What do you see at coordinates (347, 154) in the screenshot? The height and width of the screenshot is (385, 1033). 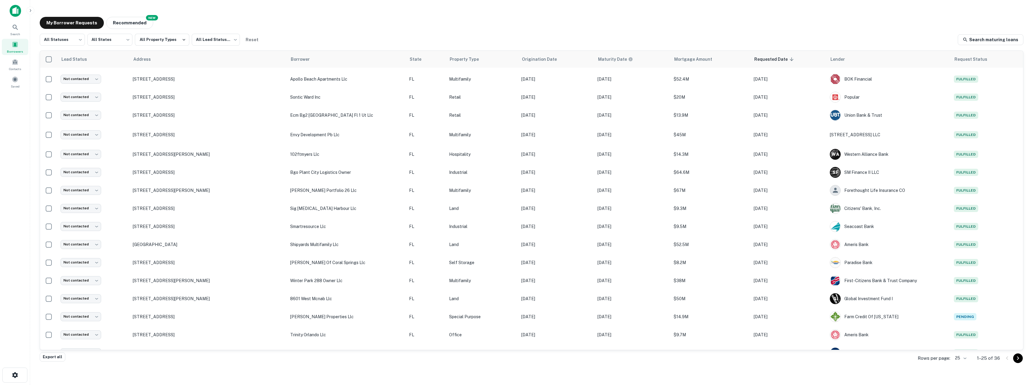 I see `p: 102ftmyers llc` at bounding box center [347, 154].